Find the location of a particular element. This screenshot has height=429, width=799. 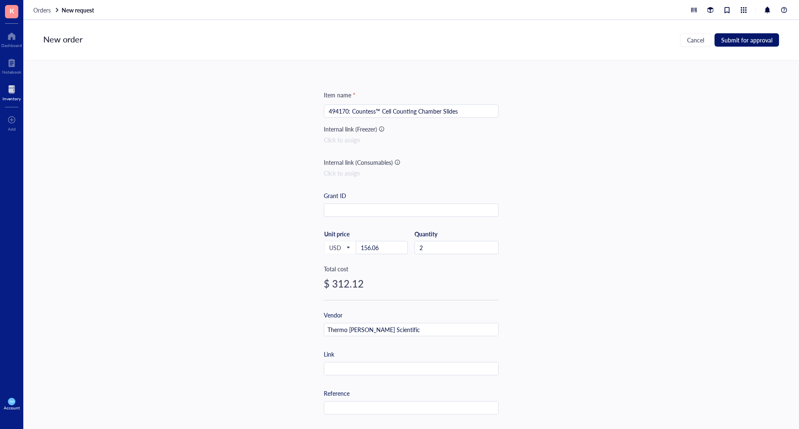

span: Cancel is located at coordinates (695, 40).